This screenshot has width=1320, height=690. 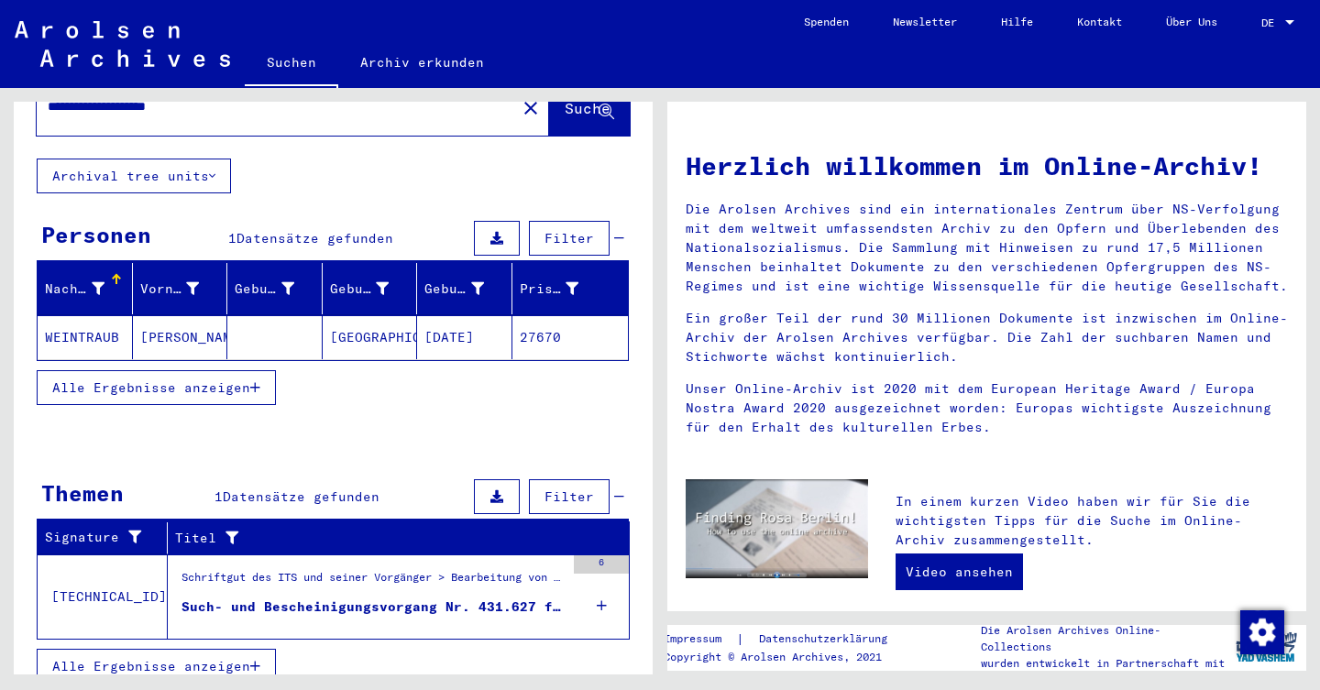 I want to click on a: Impressum, so click(x=700, y=639).